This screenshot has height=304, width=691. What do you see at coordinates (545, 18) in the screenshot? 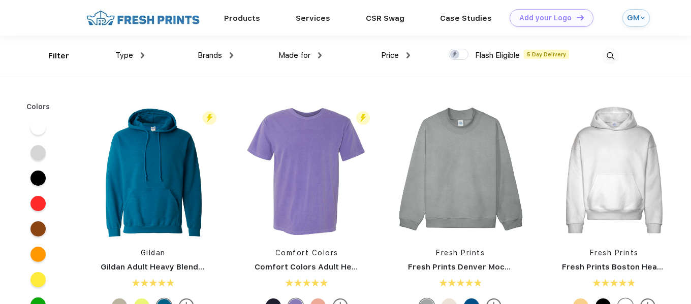
I see `div: Add your Logo` at bounding box center [545, 18].